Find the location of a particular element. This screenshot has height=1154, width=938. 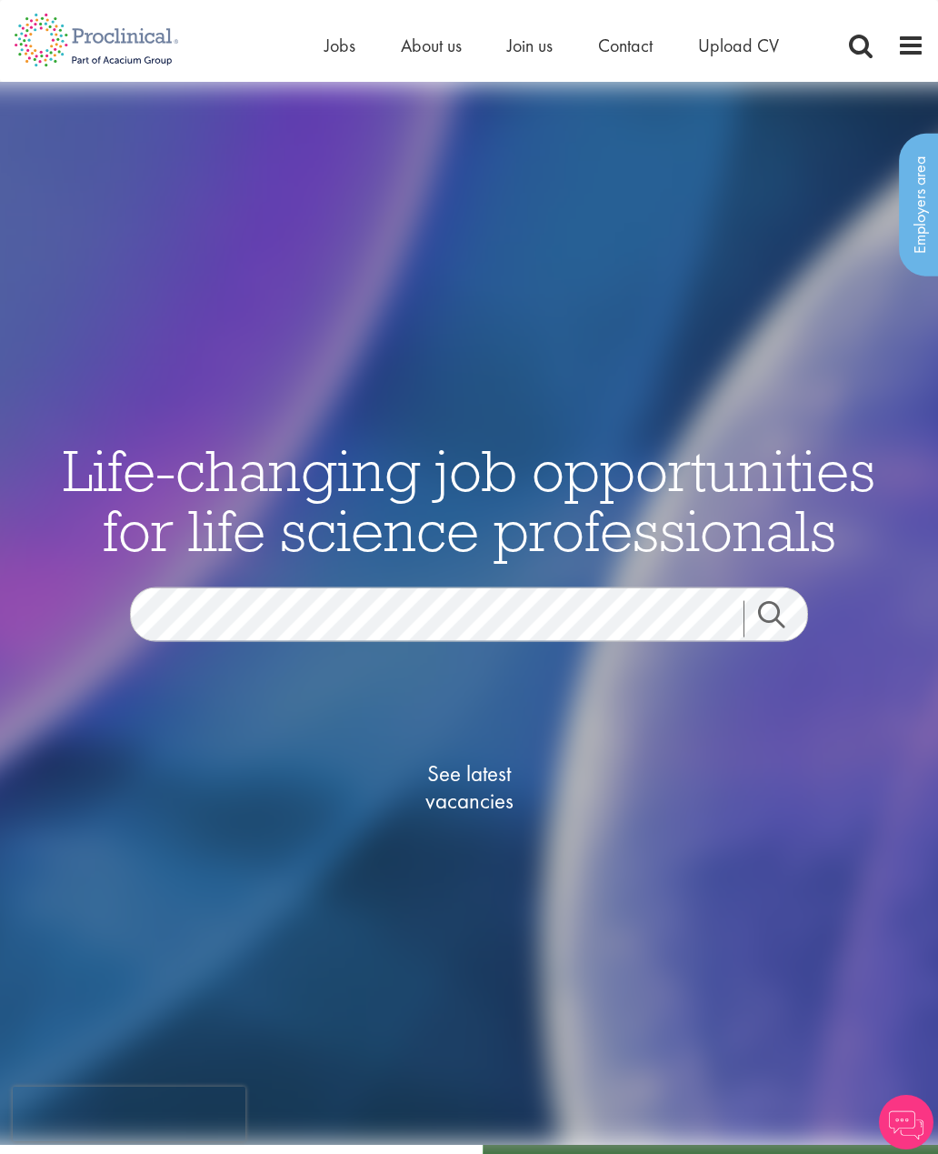

a: Join us is located at coordinates (530, 45).